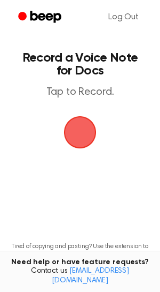  What do you see at coordinates (80, 275) in the screenshot?
I see `span: Contact us` at bounding box center [80, 275].